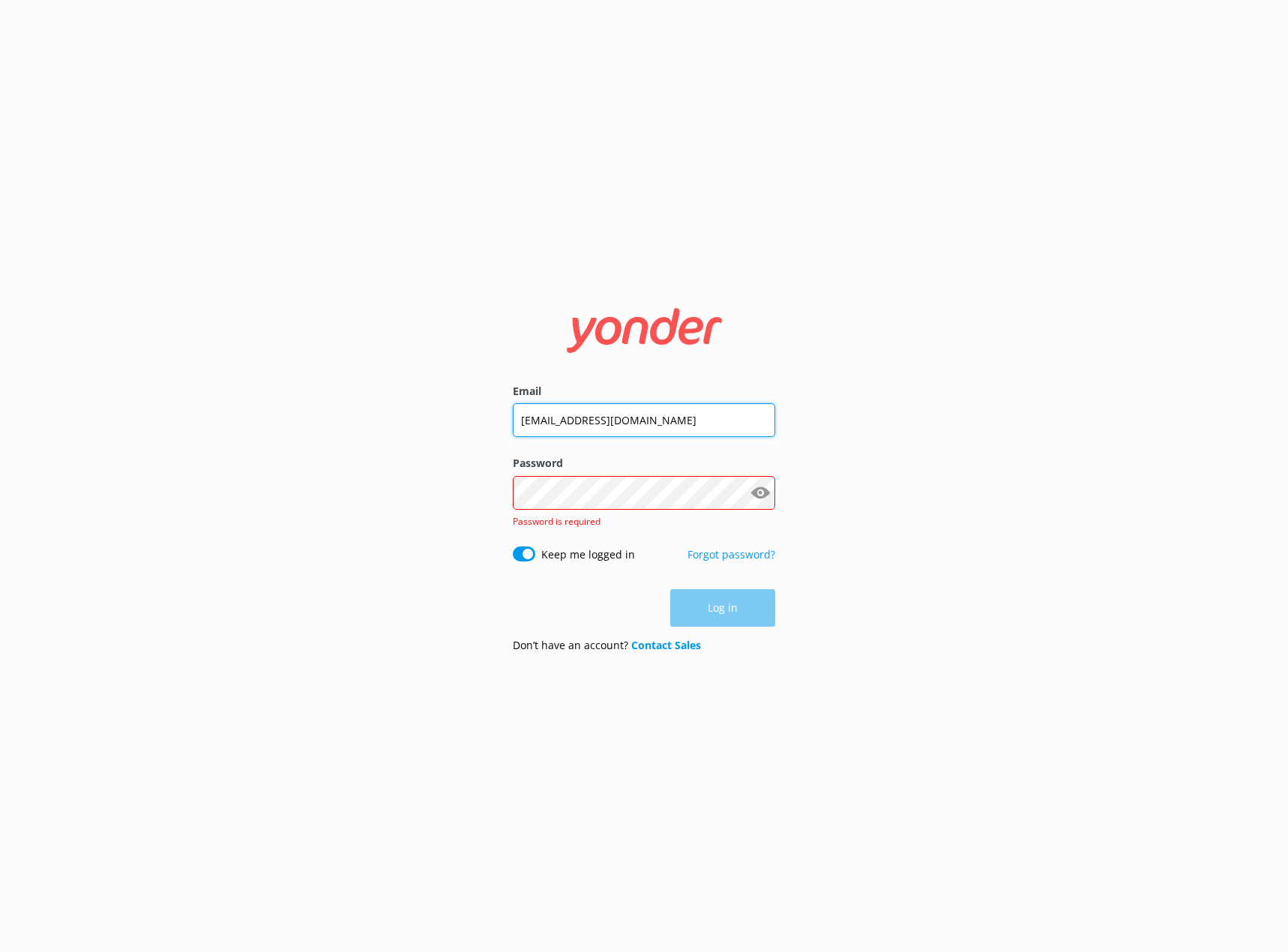 The width and height of the screenshot is (1288, 952). I want to click on a: Forgot password?, so click(731, 554).